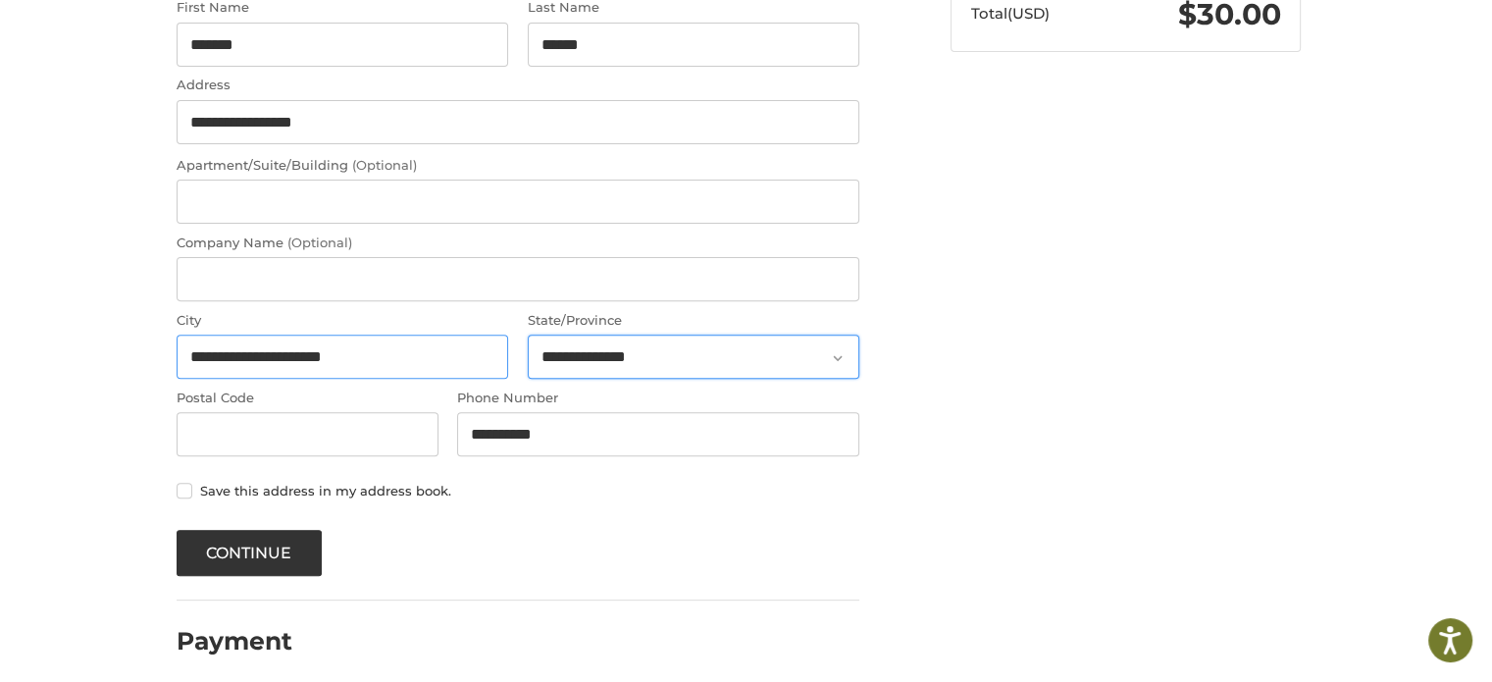 This screenshot has width=1492, height=682. I want to click on button: Open LiveChat chat widget, so click(237, 37).